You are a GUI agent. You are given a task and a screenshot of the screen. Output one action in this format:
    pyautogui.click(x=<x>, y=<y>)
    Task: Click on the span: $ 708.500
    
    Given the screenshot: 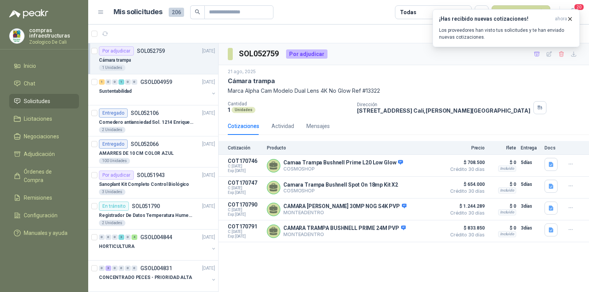 What is the action you would take?
    pyautogui.click(x=465, y=163)
    